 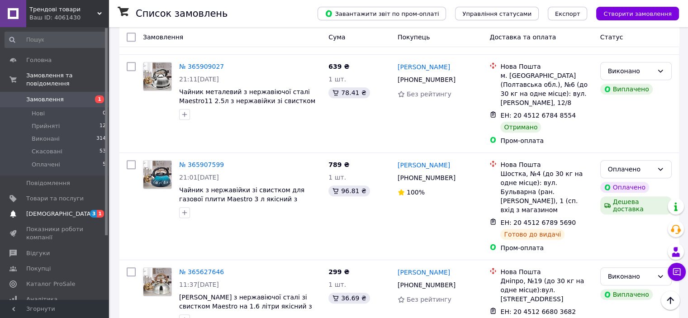 What do you see at coordinates (103, 152) in the screenshot?
I see `span: 53` at bounding box center [103, 152].